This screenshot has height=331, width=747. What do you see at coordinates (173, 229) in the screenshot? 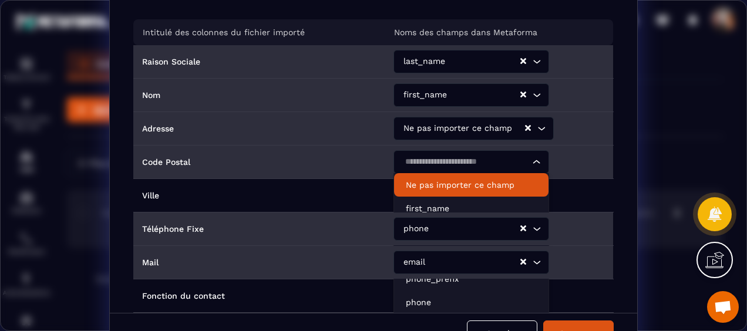
I see `p: Téléphone Fixe` at bounding box center [173, 229].